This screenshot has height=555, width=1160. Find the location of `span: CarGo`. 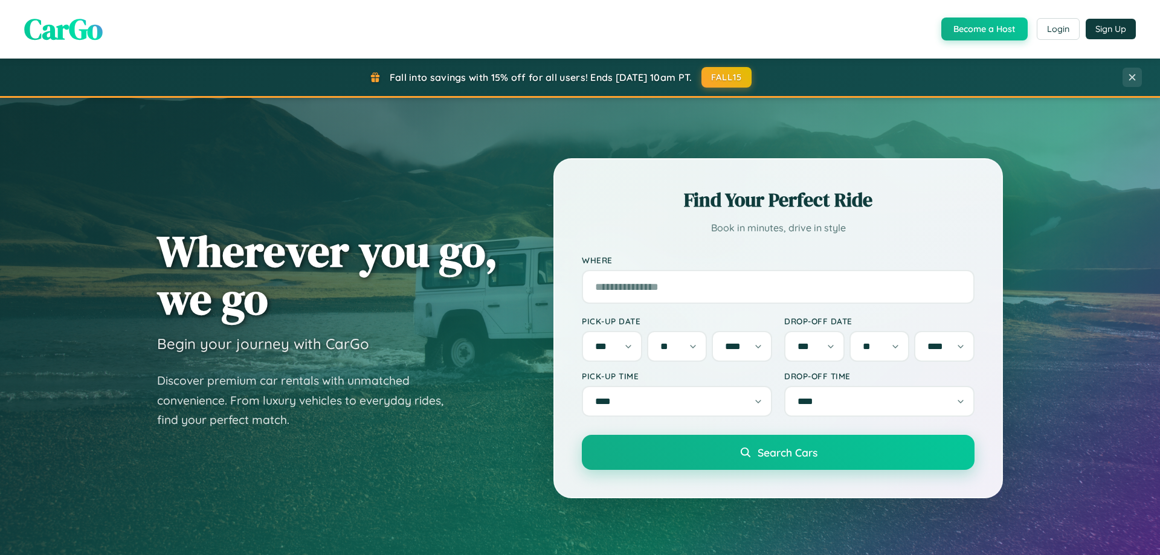

span: CarGo is located at coordinates (63, 29).